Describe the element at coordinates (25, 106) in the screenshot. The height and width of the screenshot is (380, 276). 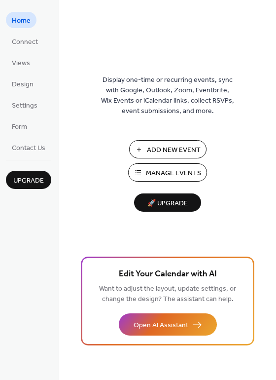
I see `span: Settings` at that location.